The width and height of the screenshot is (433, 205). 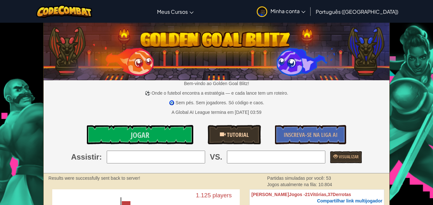 I want to click on span: 53, so click(x=328, y=178).